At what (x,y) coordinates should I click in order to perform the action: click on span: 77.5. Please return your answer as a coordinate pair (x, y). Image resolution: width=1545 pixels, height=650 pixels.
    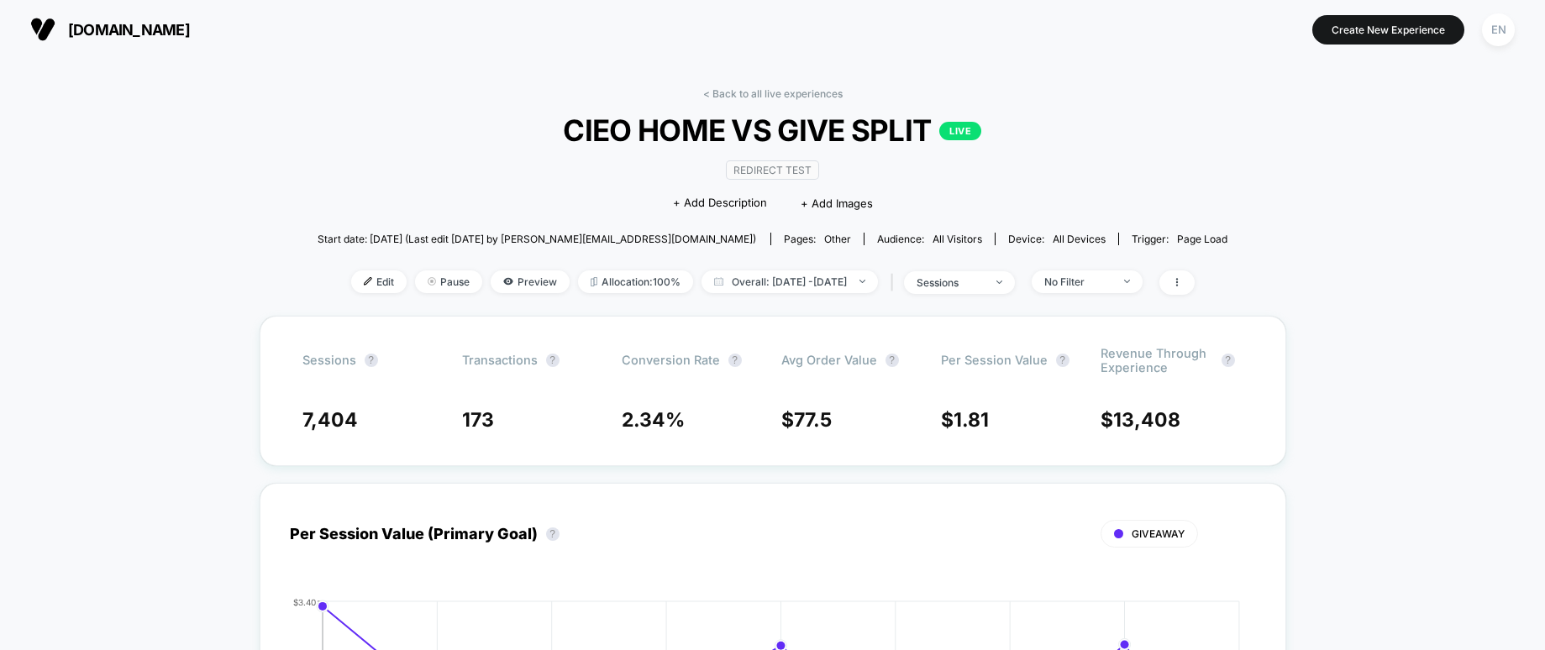
    Looking at the image, I should click on (812, 420).